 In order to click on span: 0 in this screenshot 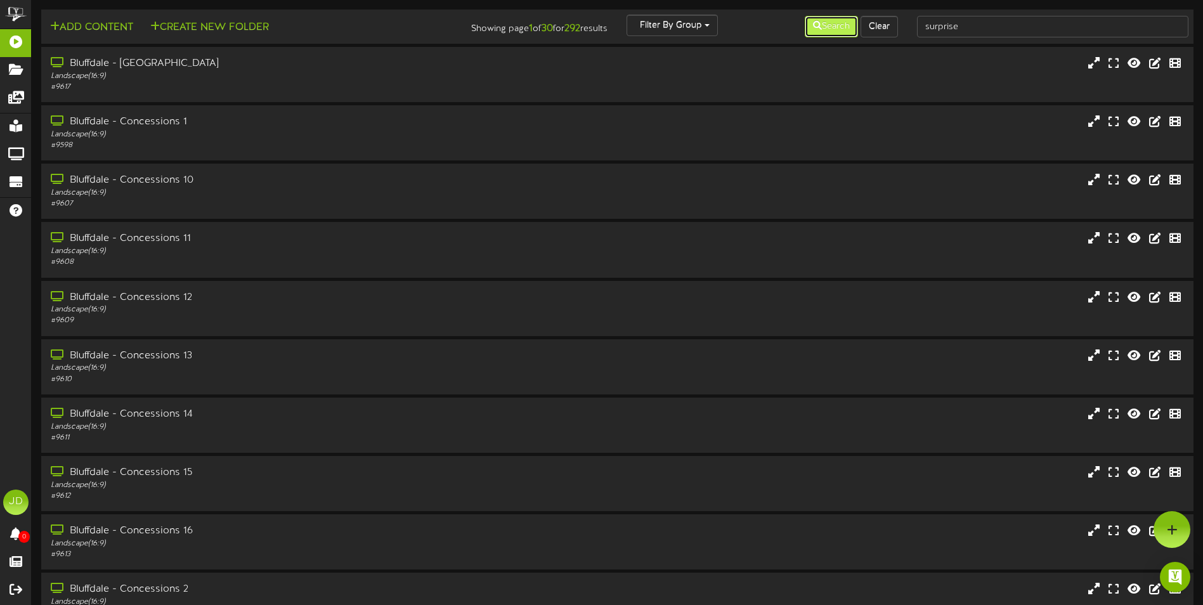, I will do `click(24, 536)`.